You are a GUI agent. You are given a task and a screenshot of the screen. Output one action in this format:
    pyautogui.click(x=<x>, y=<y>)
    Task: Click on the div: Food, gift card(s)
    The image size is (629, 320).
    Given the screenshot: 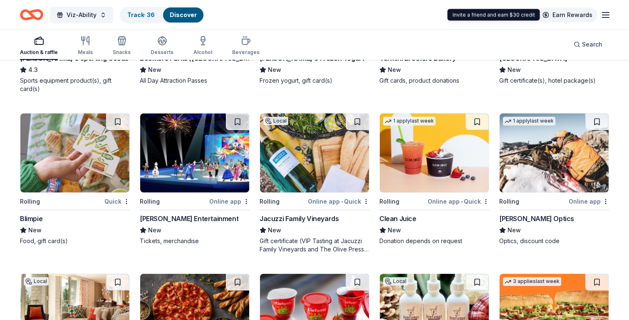 What is the action you would take?
    pyautogui.click(x=75, y=241)
    